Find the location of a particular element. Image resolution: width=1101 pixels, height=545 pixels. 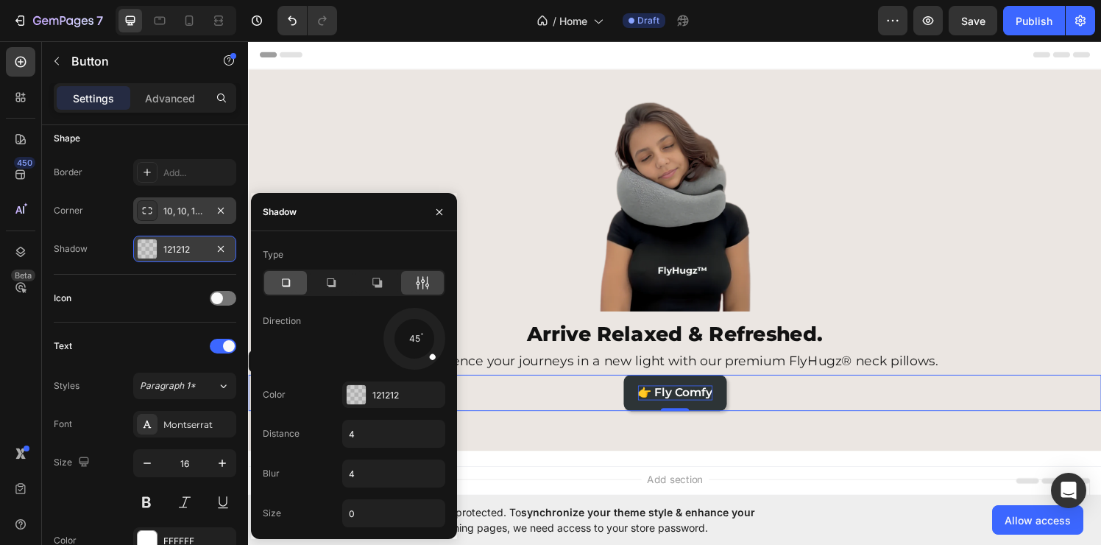

div: Border is located at coordinates (68, 172).